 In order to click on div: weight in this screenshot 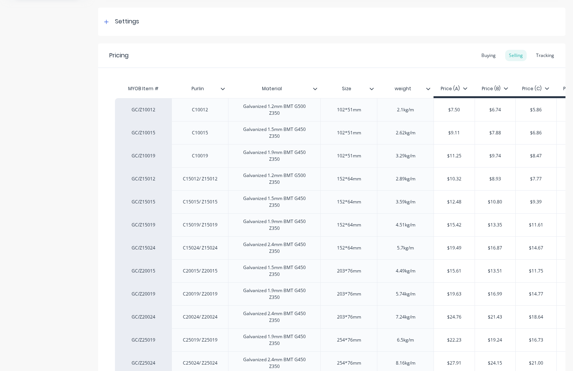, I will do `click(405, 89)`.